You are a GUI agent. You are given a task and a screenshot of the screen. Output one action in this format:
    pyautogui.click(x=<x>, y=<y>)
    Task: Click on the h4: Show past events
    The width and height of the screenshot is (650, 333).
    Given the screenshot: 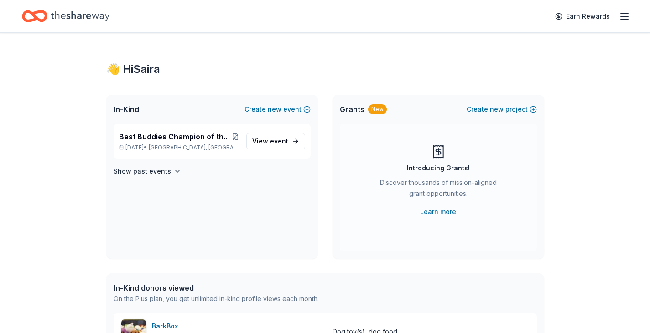 What is the action you would take?
    pyautogui.click(x=142, y=171)
    